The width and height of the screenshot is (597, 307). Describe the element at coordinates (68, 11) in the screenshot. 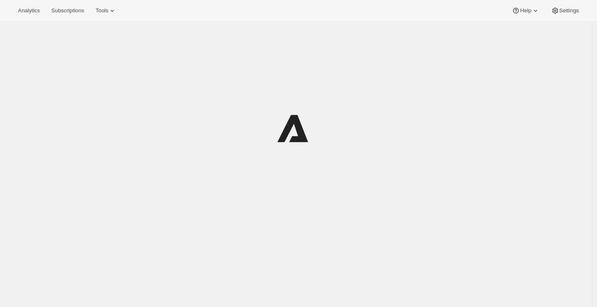

I see `span: Subscriptions` at that location.